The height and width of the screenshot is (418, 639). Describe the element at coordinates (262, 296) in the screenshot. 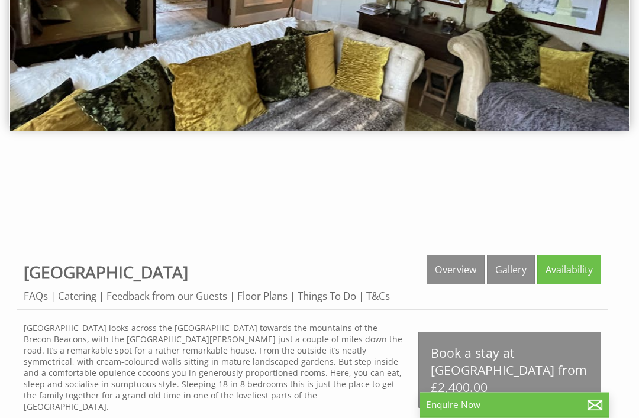

I see `a: Floor Plans` at that location.